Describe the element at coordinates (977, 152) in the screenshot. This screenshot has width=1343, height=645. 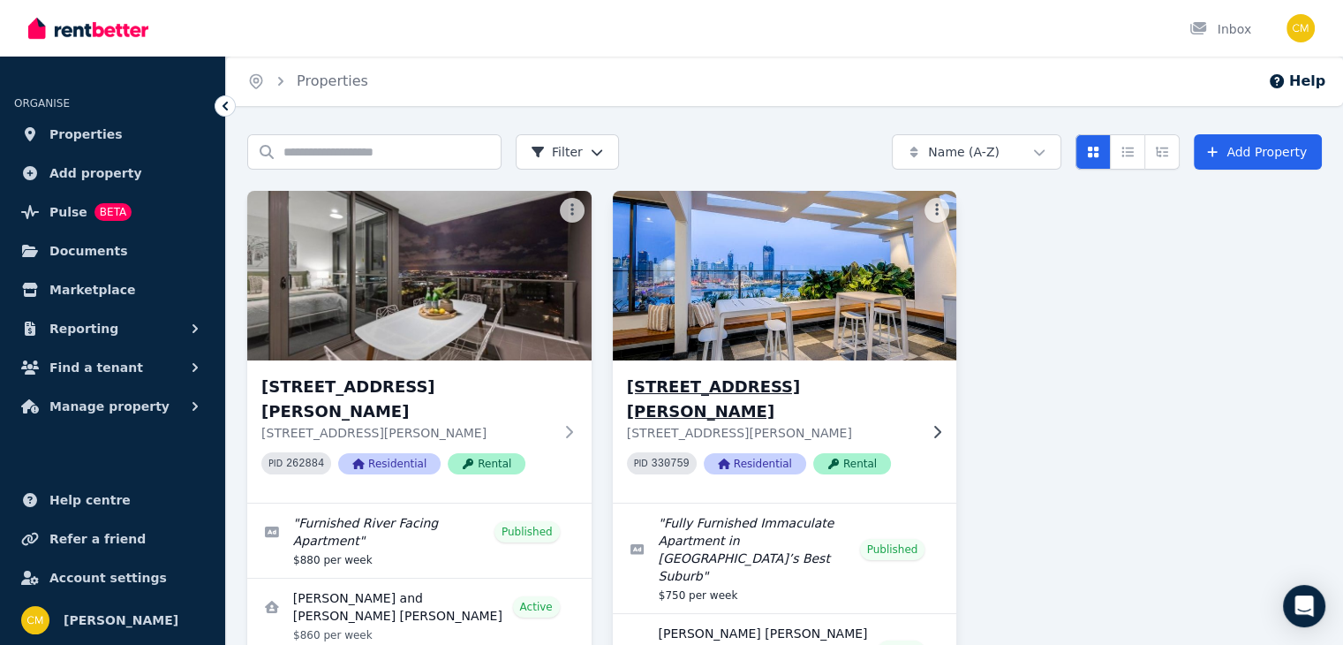
I see `button: Name (A-Z)` at that location.